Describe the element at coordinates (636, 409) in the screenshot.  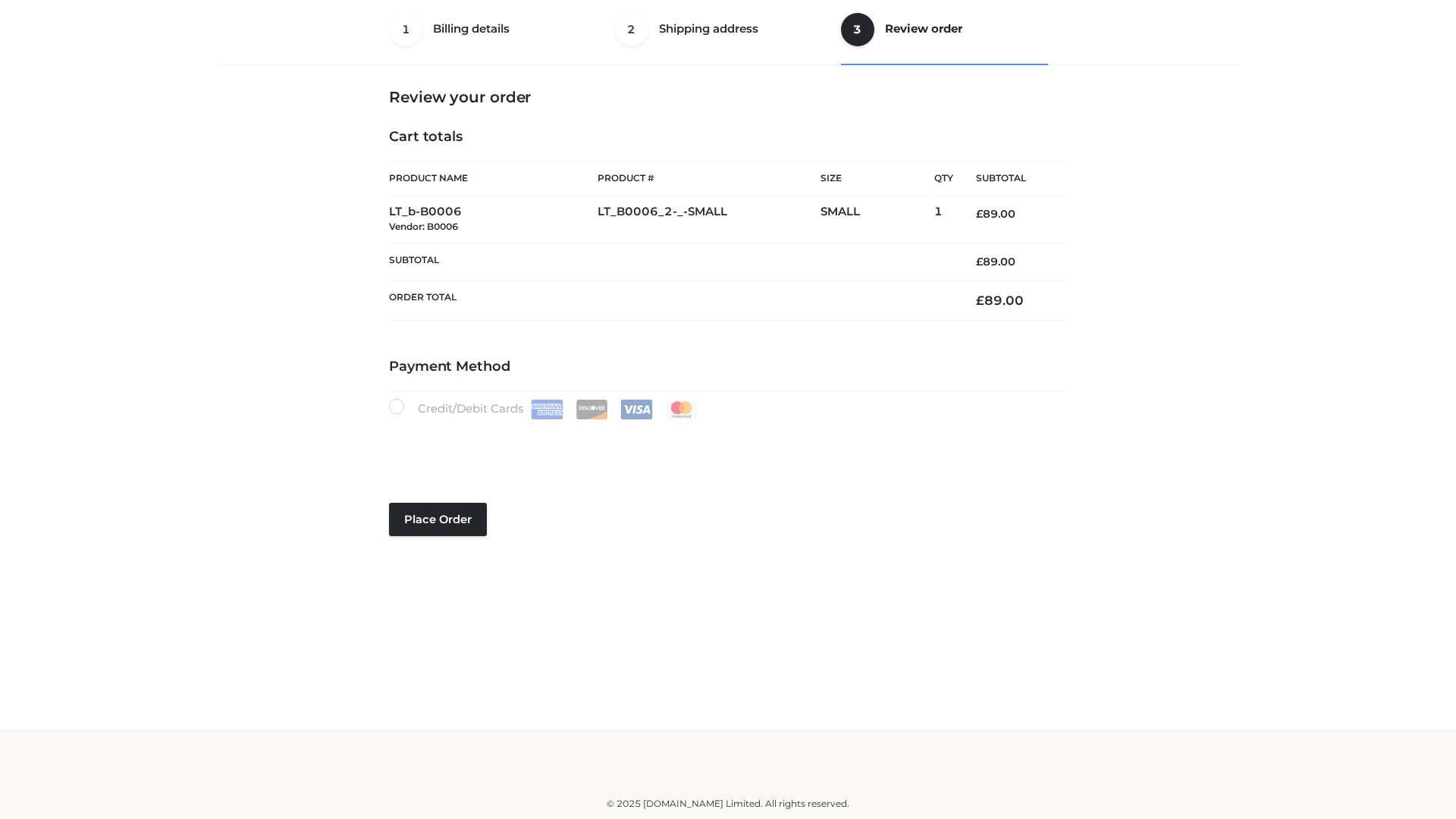
I see `img: Visa` at that location.